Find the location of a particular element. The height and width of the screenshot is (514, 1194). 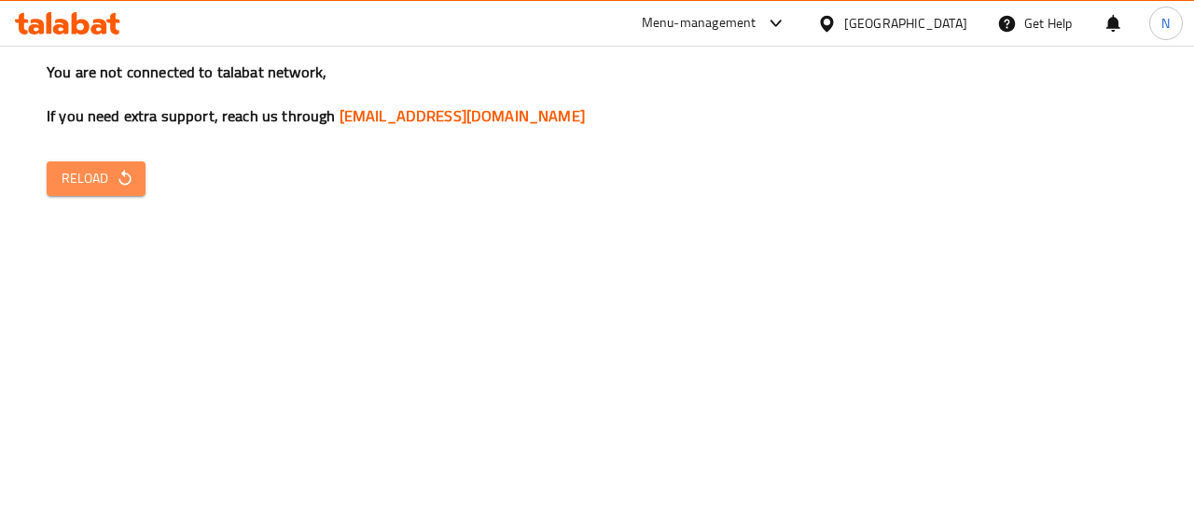

span: N is located at coordinates (1165, 23).